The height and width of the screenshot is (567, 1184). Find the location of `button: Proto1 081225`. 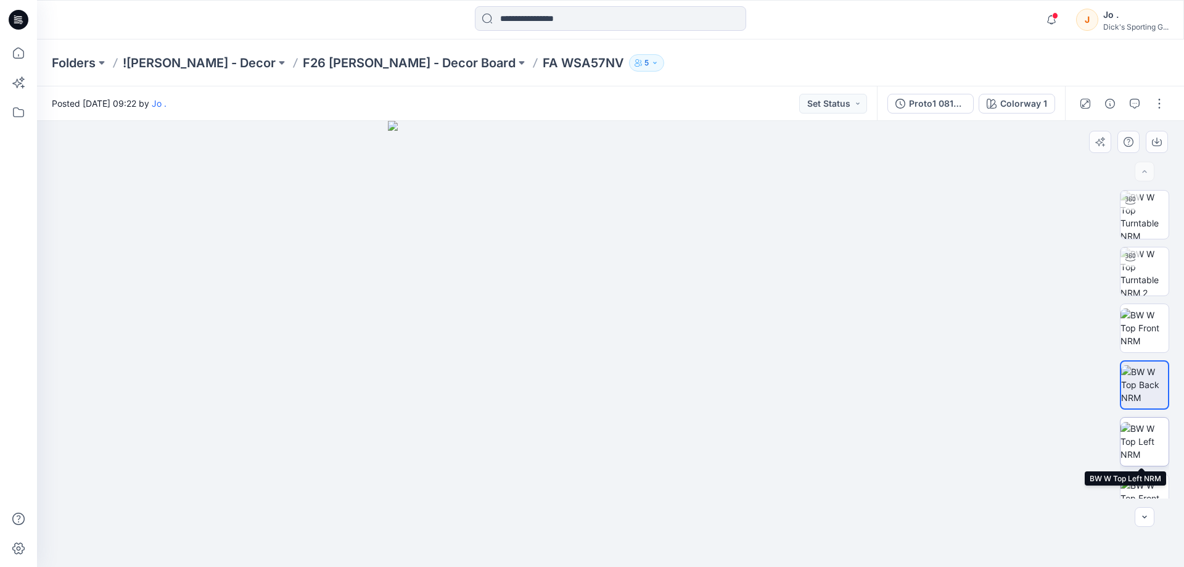

button: Proto1 081225 is located at coordinates (931, 104).